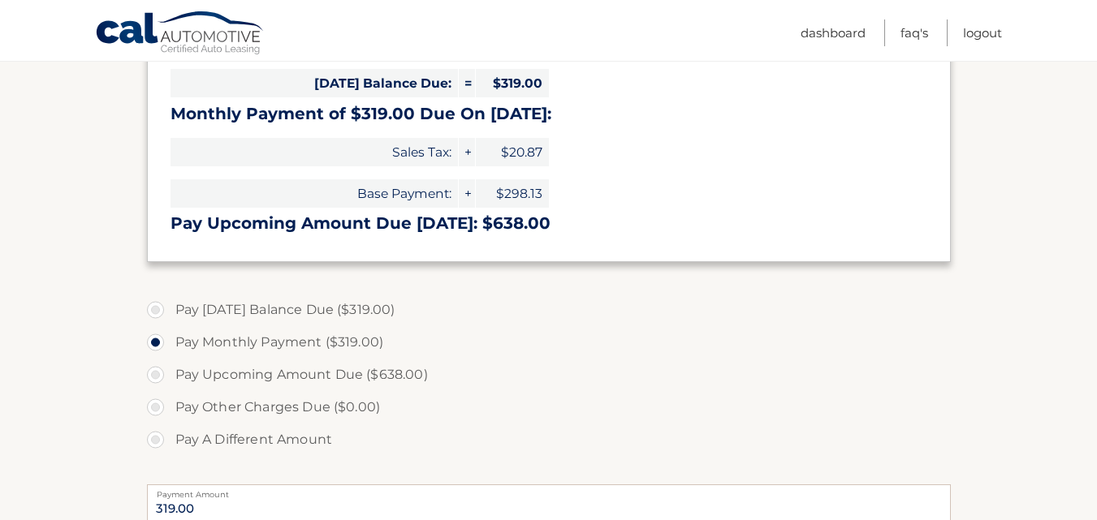 This screenshot has width=1097, height=520. I want to click on span: $319.00, so click(512, 83).